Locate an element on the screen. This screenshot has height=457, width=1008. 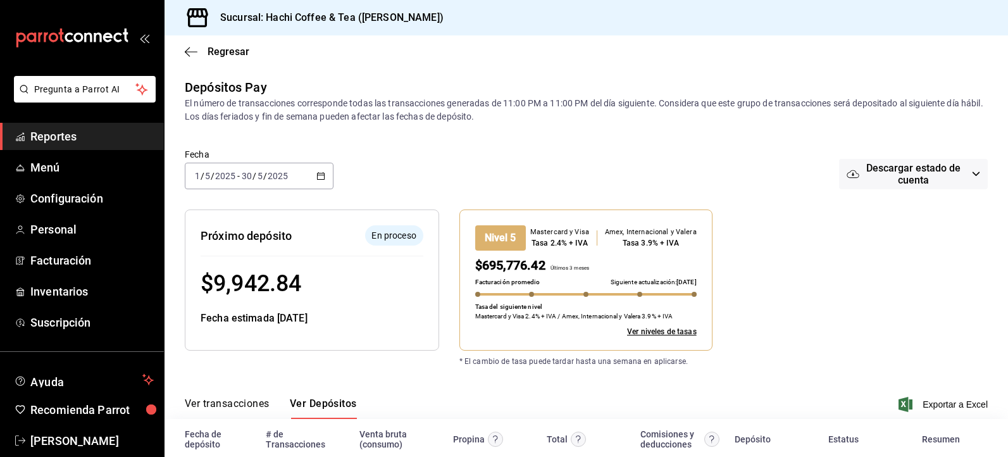
button: Ver Depósitos is located at coordinates (323, 408).